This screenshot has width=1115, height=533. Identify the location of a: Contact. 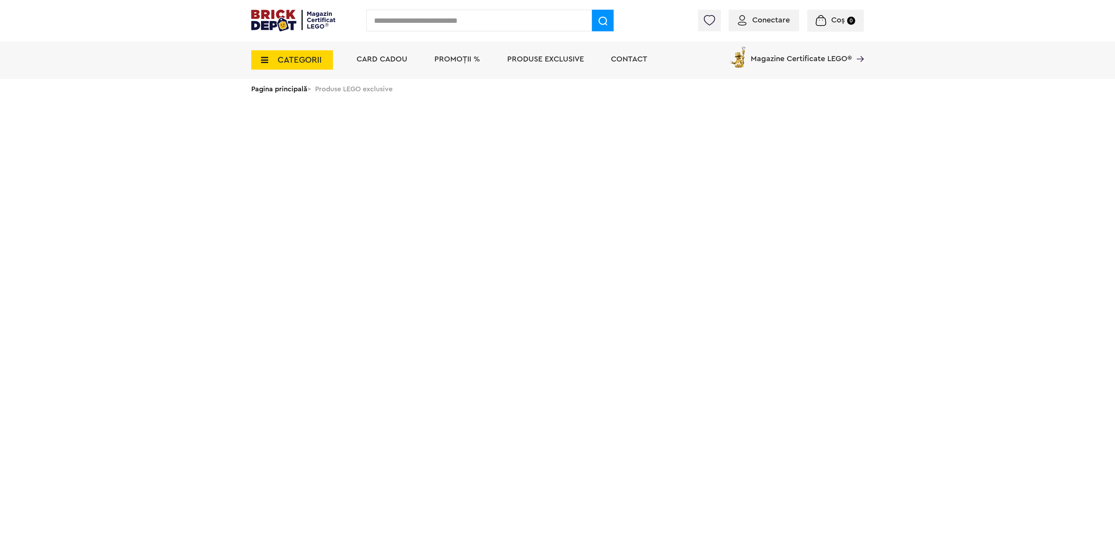
(629, 59).